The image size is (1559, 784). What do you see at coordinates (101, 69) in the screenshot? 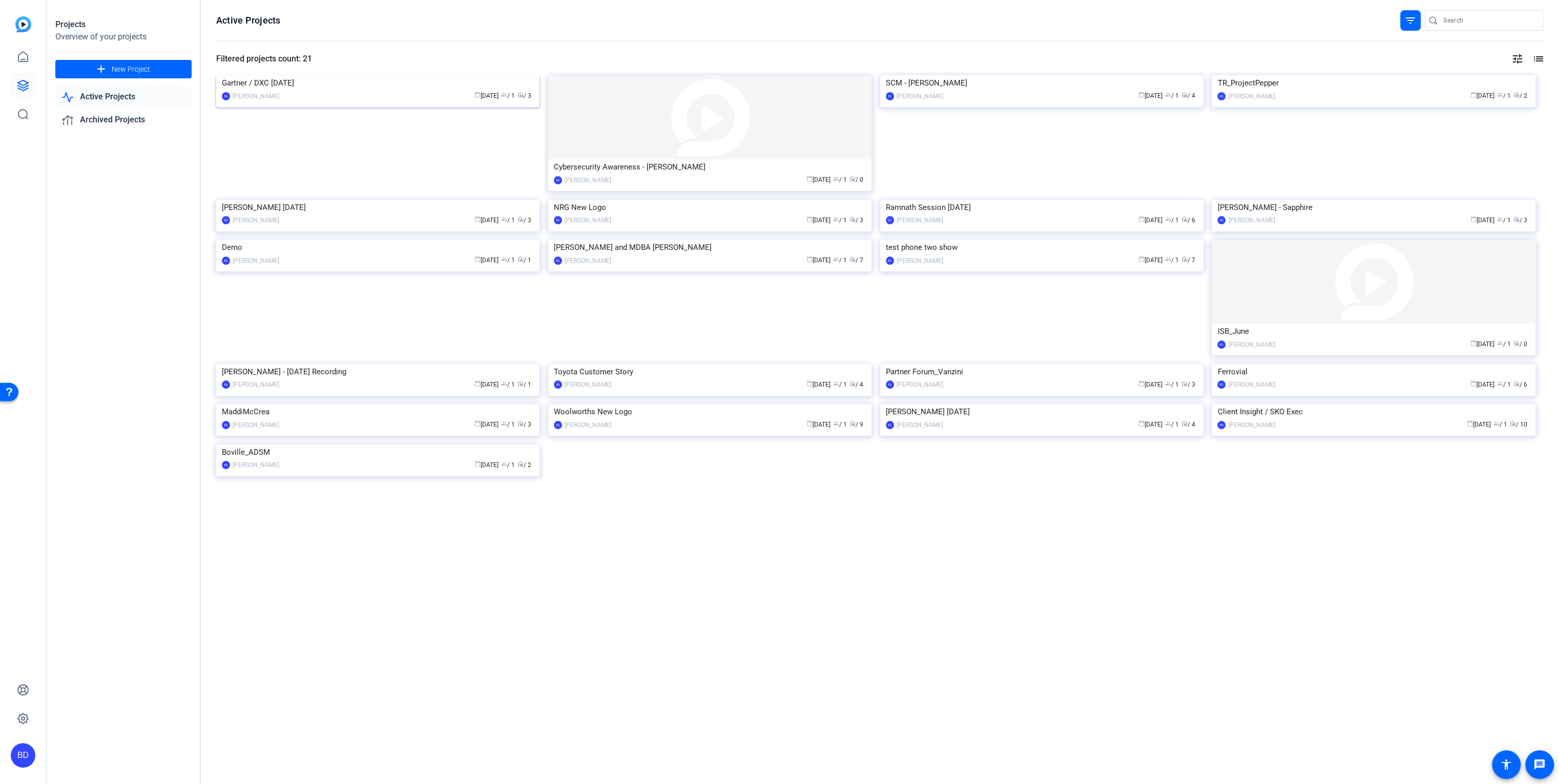
I see `mat-icon: add` at bounding box center [101, 69].